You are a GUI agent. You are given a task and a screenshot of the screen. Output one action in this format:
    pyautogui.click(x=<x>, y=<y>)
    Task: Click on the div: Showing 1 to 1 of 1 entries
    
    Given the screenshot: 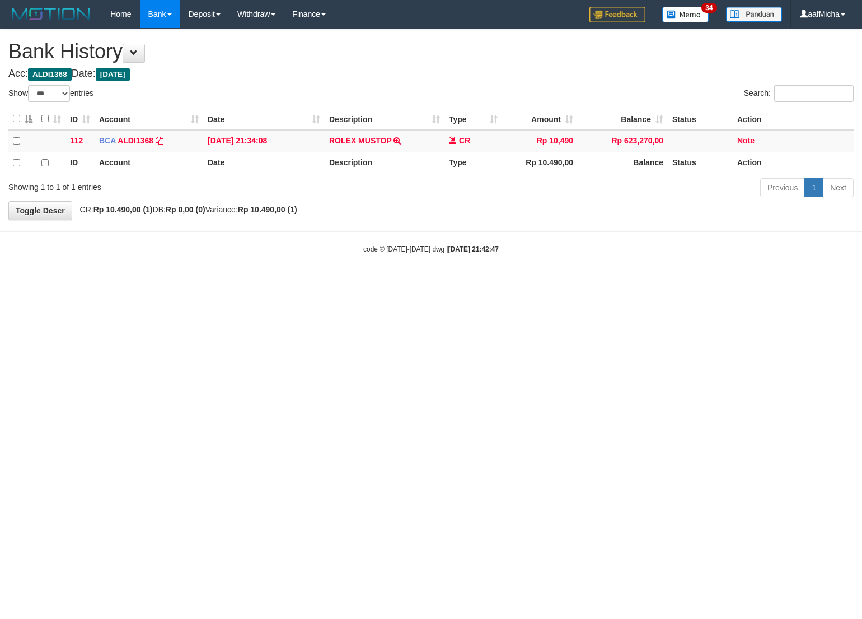 What is the action you would take?
    pyautogui.click(x=180, y=185)
    